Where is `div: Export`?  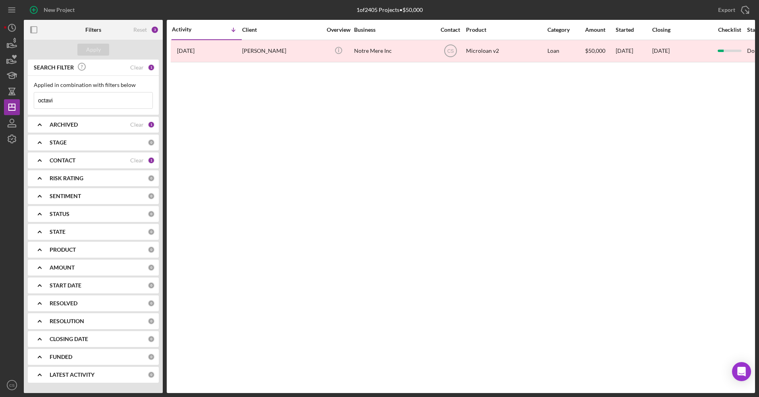
div: Export is located at coordinates (726, 10).